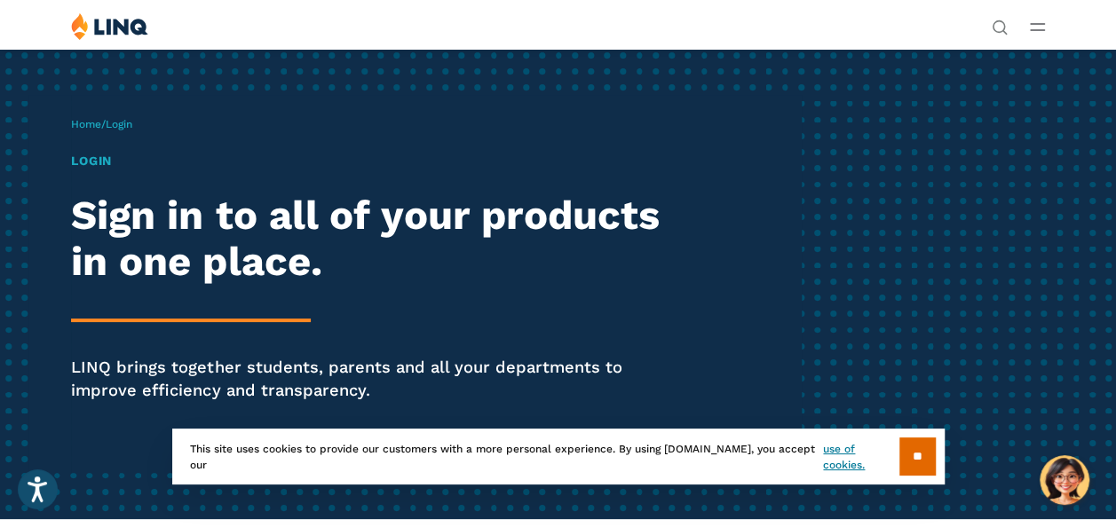  What do you see at coordinates (377, 239) in the screenshot?
I see `h2: Sign in to all of your products in one place.` at bounding box center [377, 239].